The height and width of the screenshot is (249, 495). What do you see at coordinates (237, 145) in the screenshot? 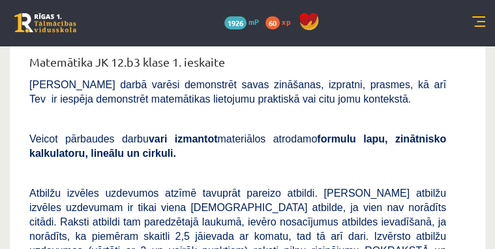
I see `b: formulu lapu, zinātnisko kalkulatoru, lineālu un cirkuli.` at bounding box center [237, 145].